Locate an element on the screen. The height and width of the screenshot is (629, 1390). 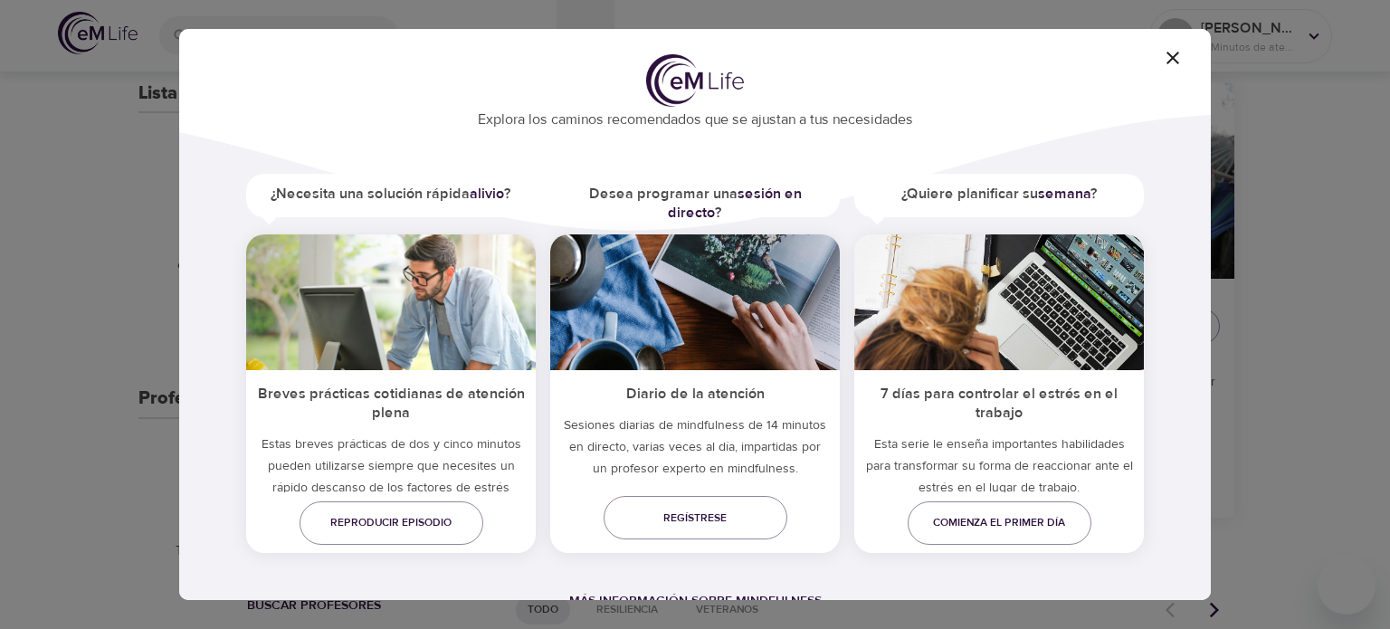
h5: Breves prácticas cotidianas de atención plena is located at coordinates (391, 402).